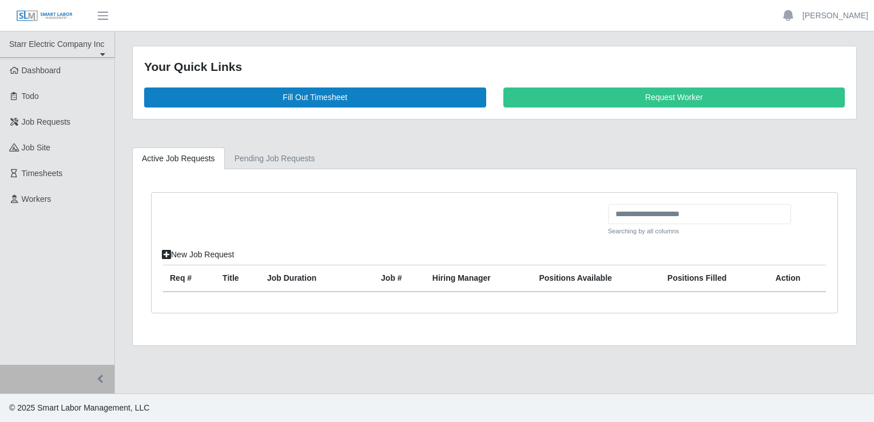 The image size is (874, 422). What do you see at coordinates (198, 255) in the screenshot?
I see `a: New Job Request` at bounding box center [198, 255].